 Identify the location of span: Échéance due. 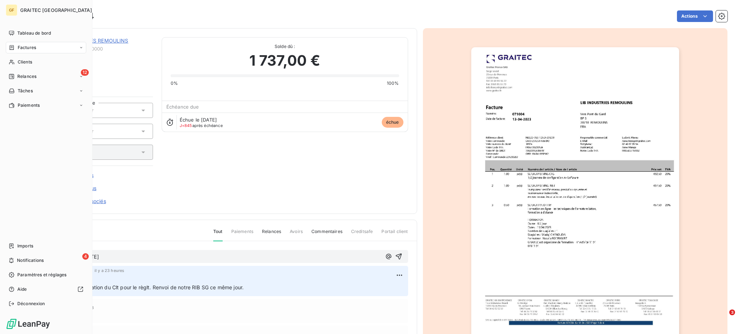
(183, 107).